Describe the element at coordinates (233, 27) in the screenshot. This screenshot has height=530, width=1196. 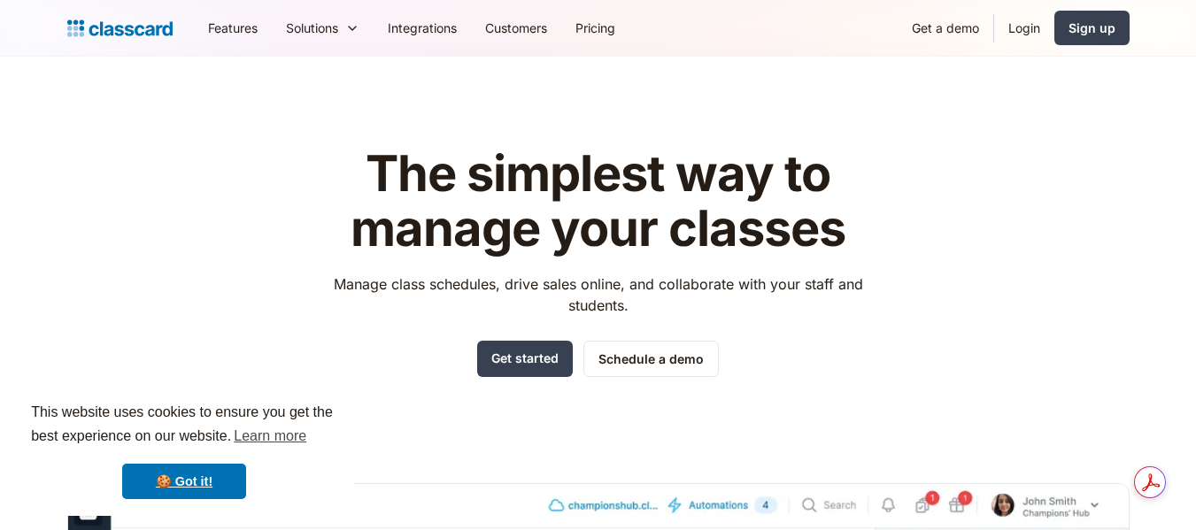
I see `a: Features` at that location.